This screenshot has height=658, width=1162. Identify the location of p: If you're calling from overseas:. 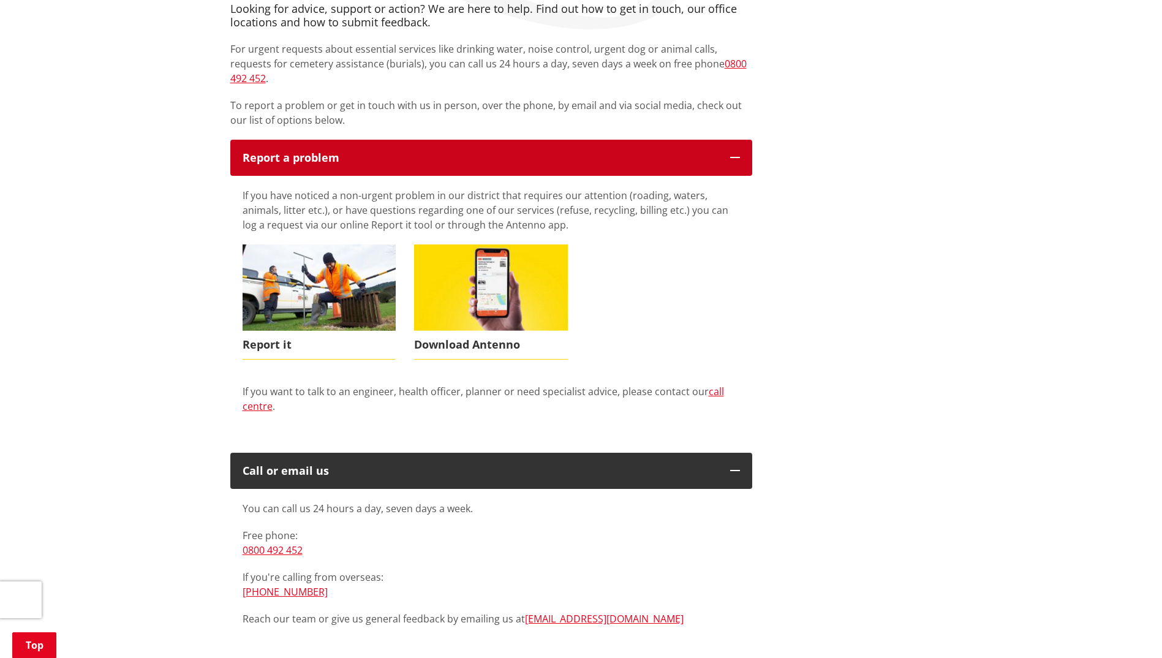
(491, 584).